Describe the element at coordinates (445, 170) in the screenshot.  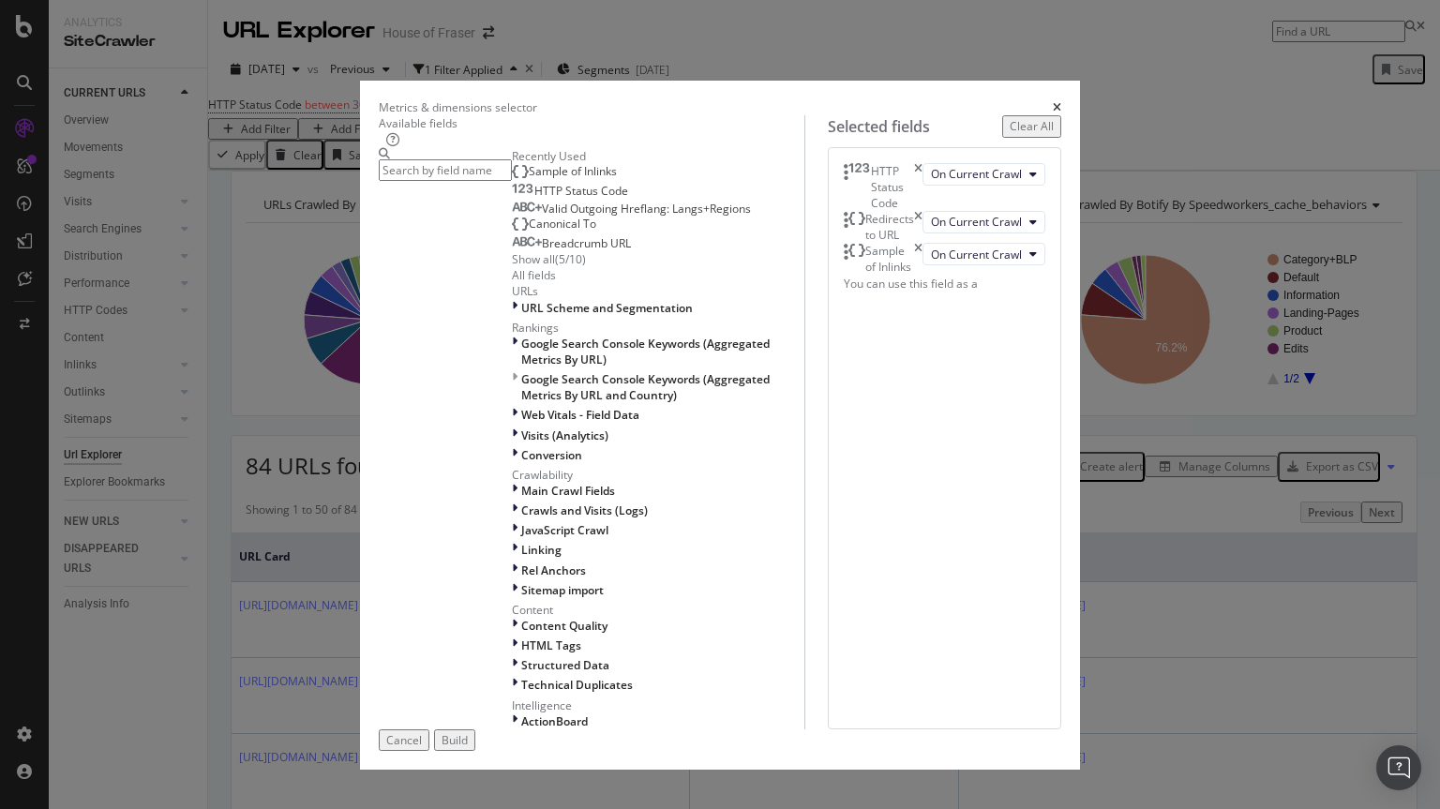
I see `input: Search by field name` at that location.